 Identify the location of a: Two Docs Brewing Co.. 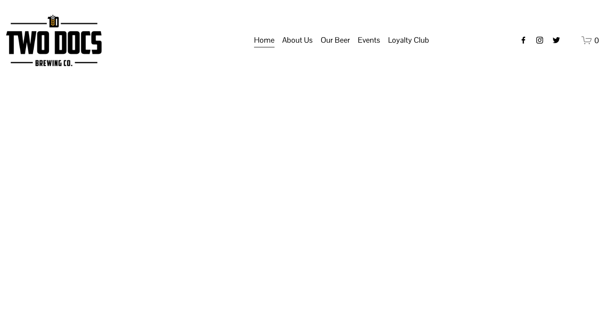
(54, 40).